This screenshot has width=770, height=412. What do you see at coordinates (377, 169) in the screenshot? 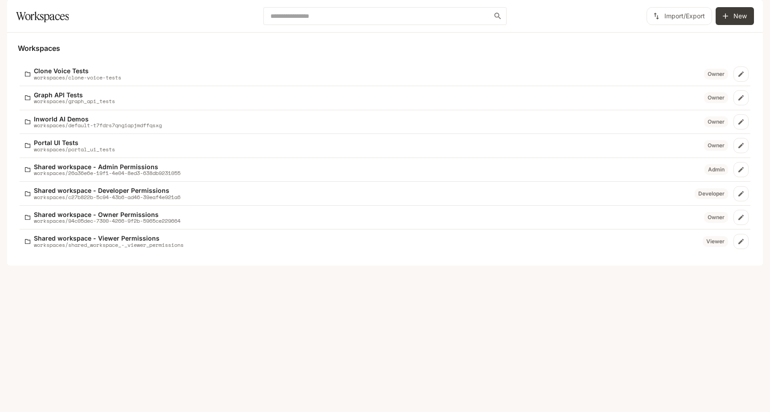
I see `a: Shared workspace - Admin Permissionsworkspaces/26a36e6e-19f1-4e04-8ed3-638db9231055Admin` at bounding box center [377, 169].